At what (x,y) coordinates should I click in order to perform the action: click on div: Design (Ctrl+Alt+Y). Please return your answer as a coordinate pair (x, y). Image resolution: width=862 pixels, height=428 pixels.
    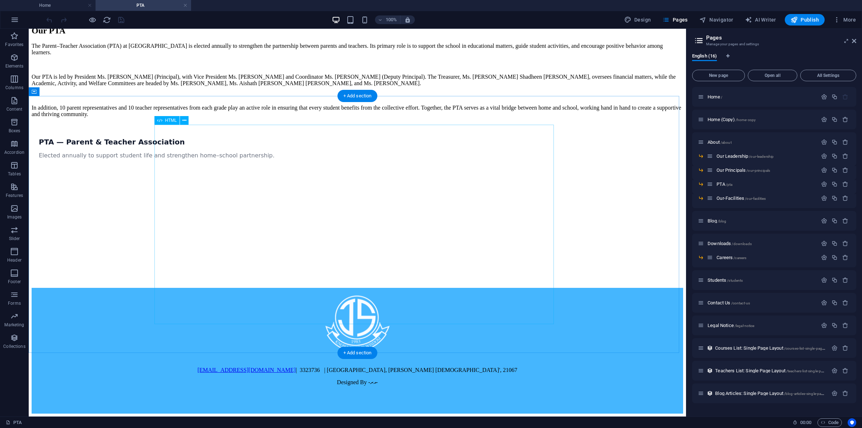
    Looking at the image, I should click on (637, 20).